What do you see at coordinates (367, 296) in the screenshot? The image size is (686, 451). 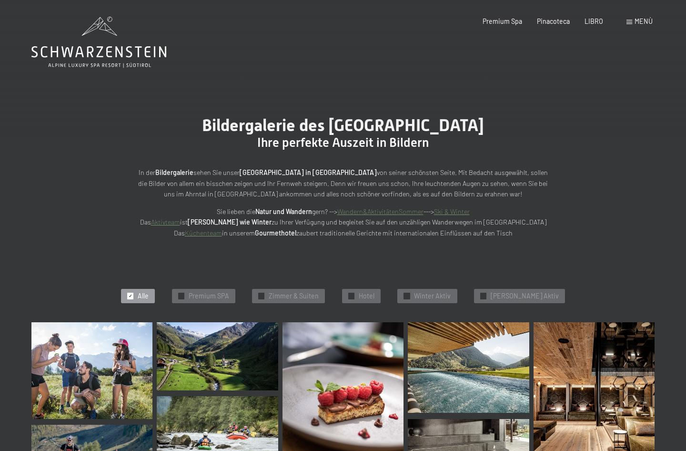 I see `span: Hotel` at bounding box center [367, 296].